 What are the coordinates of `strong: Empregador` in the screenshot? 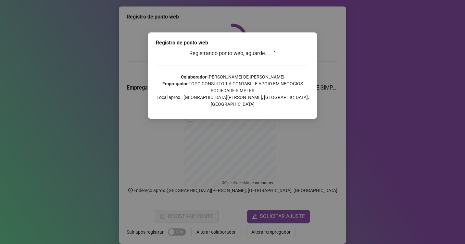 It's located at (175, 84).